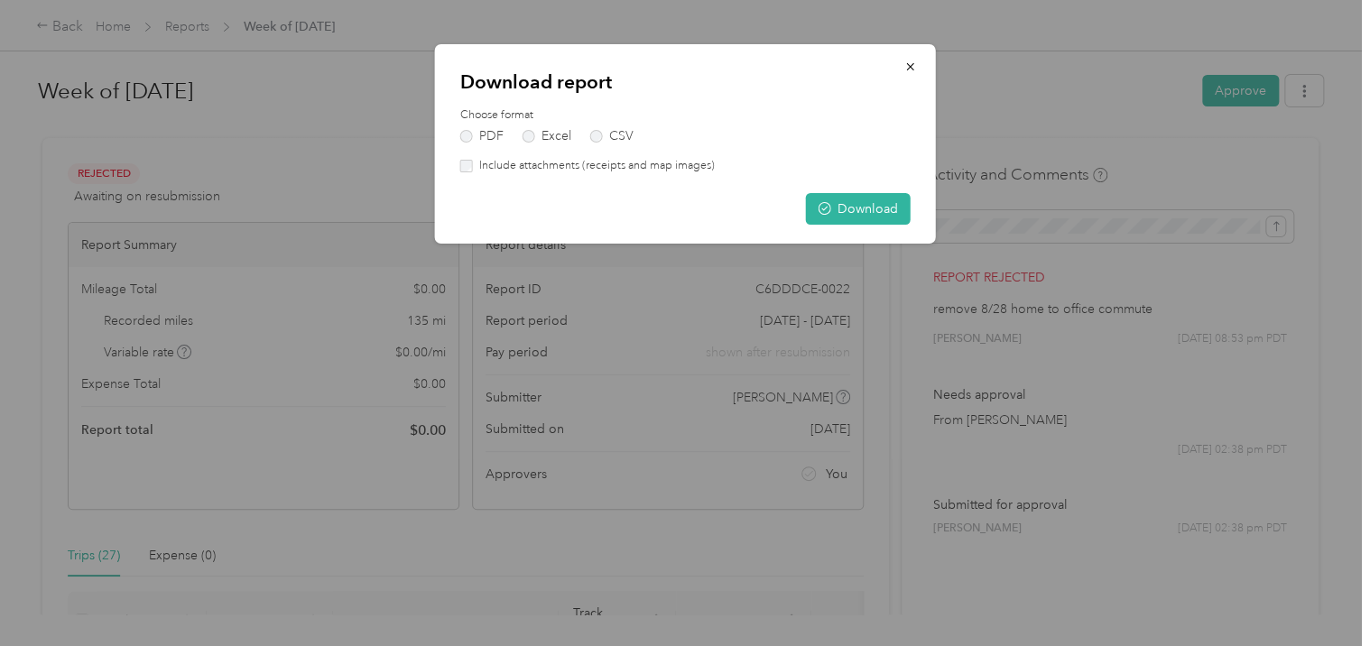 Image resolution: width=1370 pixels, height=646 pixels. I want to click on label: Choose format, so click(685, 115).